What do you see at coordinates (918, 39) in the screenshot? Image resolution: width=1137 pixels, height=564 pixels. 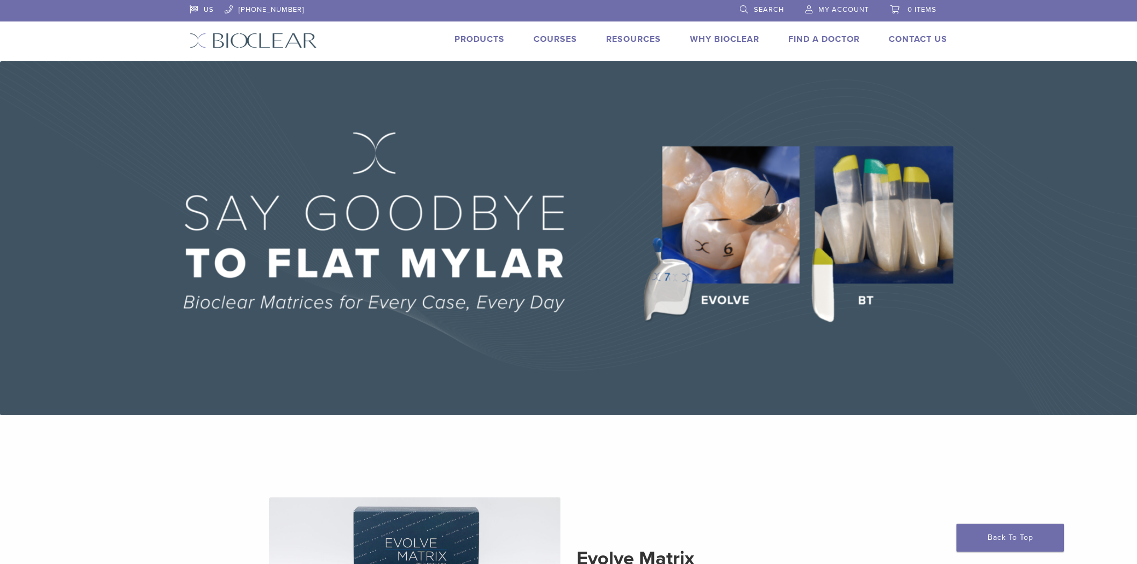 I see `a: Contact Us` at bounding box center [918, 39].